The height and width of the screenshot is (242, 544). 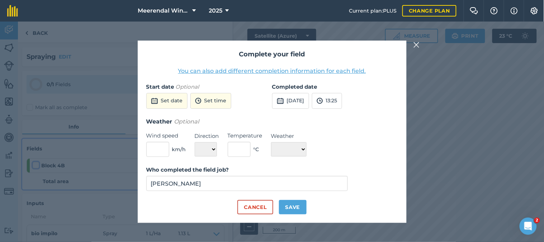 I want to click on strong: Who completed the field job?, so click(x=187, y=169).